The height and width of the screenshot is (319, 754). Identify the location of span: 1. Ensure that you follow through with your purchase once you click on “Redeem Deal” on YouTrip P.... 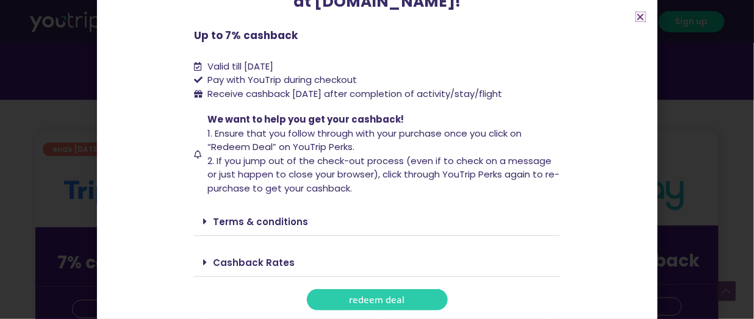
(365, 140).